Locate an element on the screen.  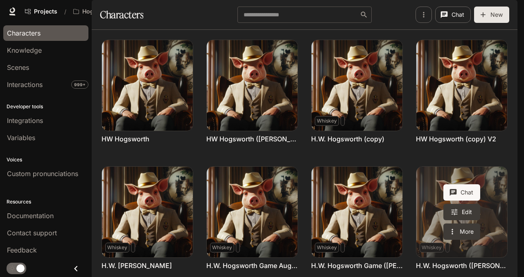
img: H.W. Hogsworth Game Aug_29 is located at coordinates (252, 212).